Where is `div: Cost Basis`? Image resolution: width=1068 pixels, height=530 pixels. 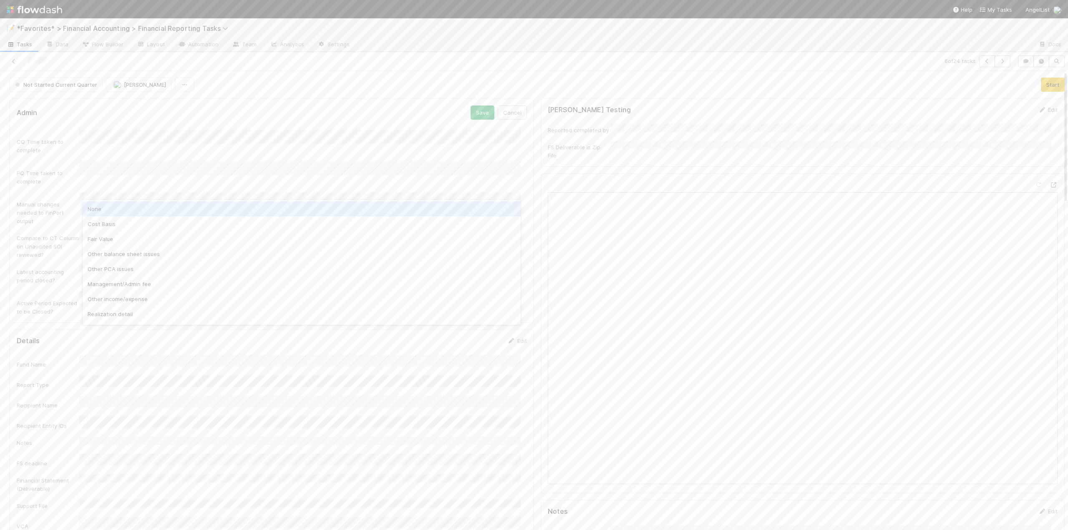 div: Cost Basis is located at coordinates (302, 224).